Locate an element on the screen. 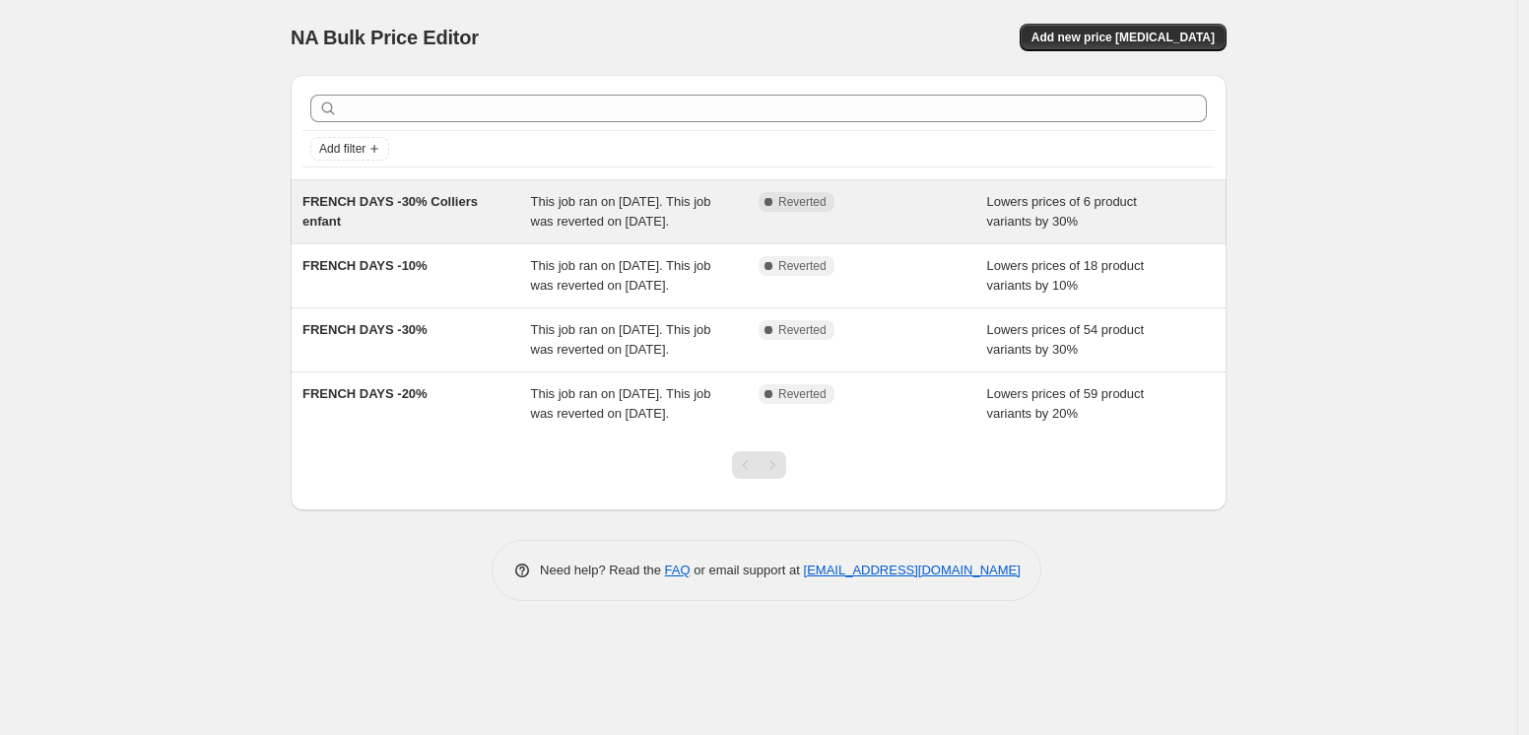 The image size is (1529, 735). span: FRENCH DAYS -10% is located at coordinates (364, 265).